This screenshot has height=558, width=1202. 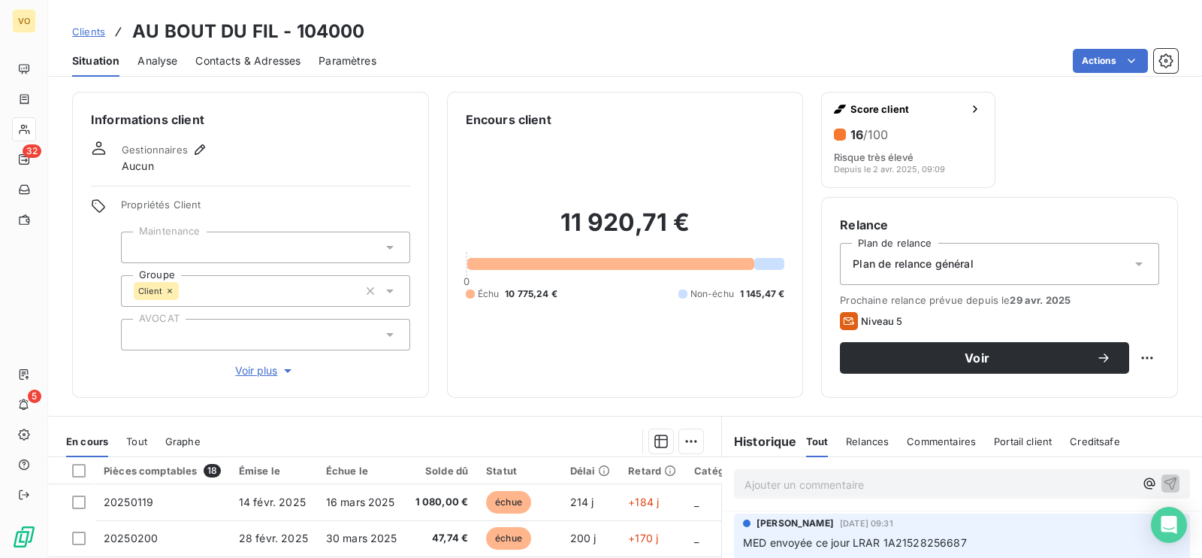 I want to click on span: Aucun, so click(x=137, y=166).